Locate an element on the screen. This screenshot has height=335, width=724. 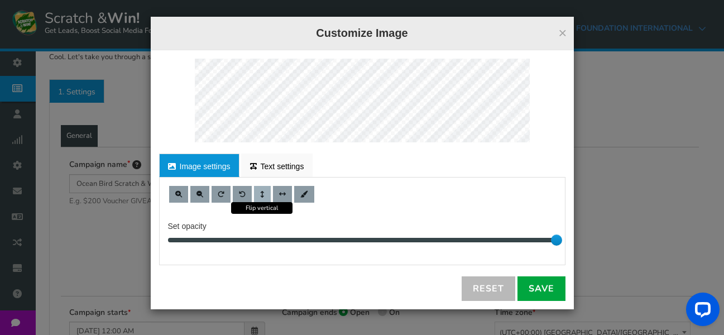
label: Set opacity is located at coordinates (195, 223).